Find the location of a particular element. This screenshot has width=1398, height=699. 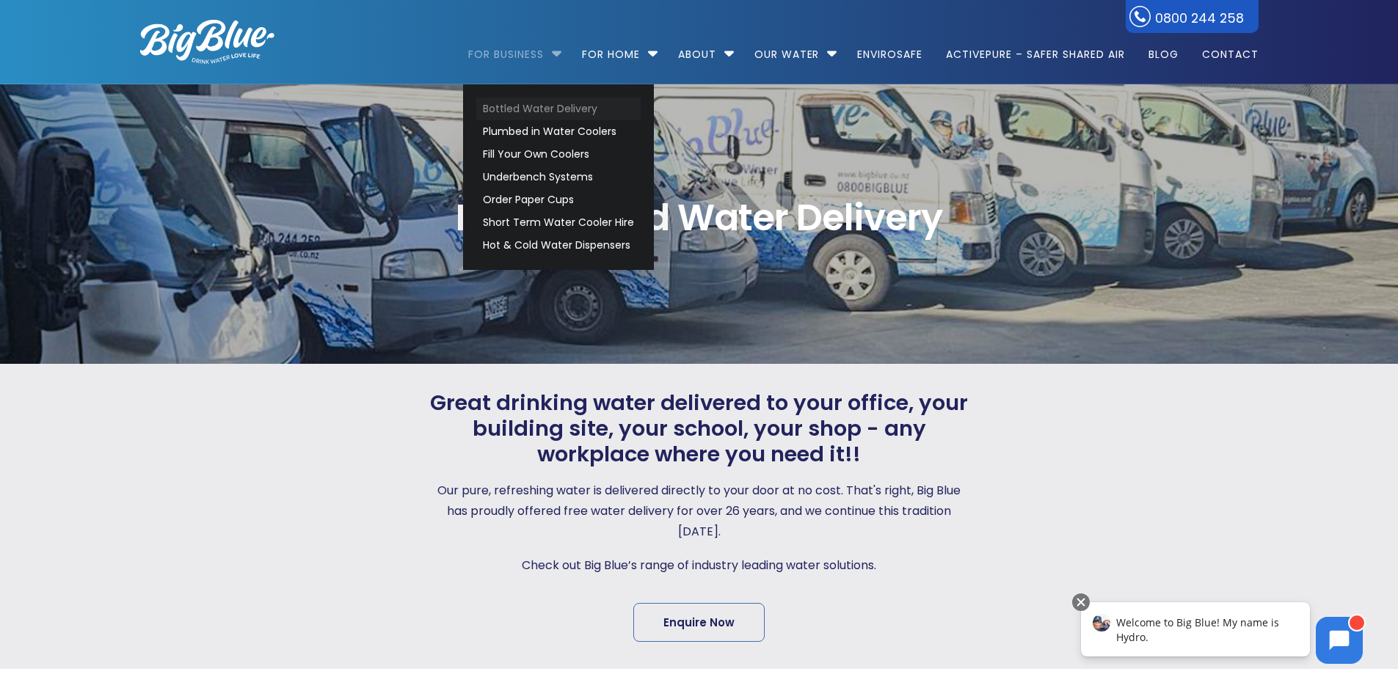

a: Bottled Water Delivery is located at coordinates (558, 109).